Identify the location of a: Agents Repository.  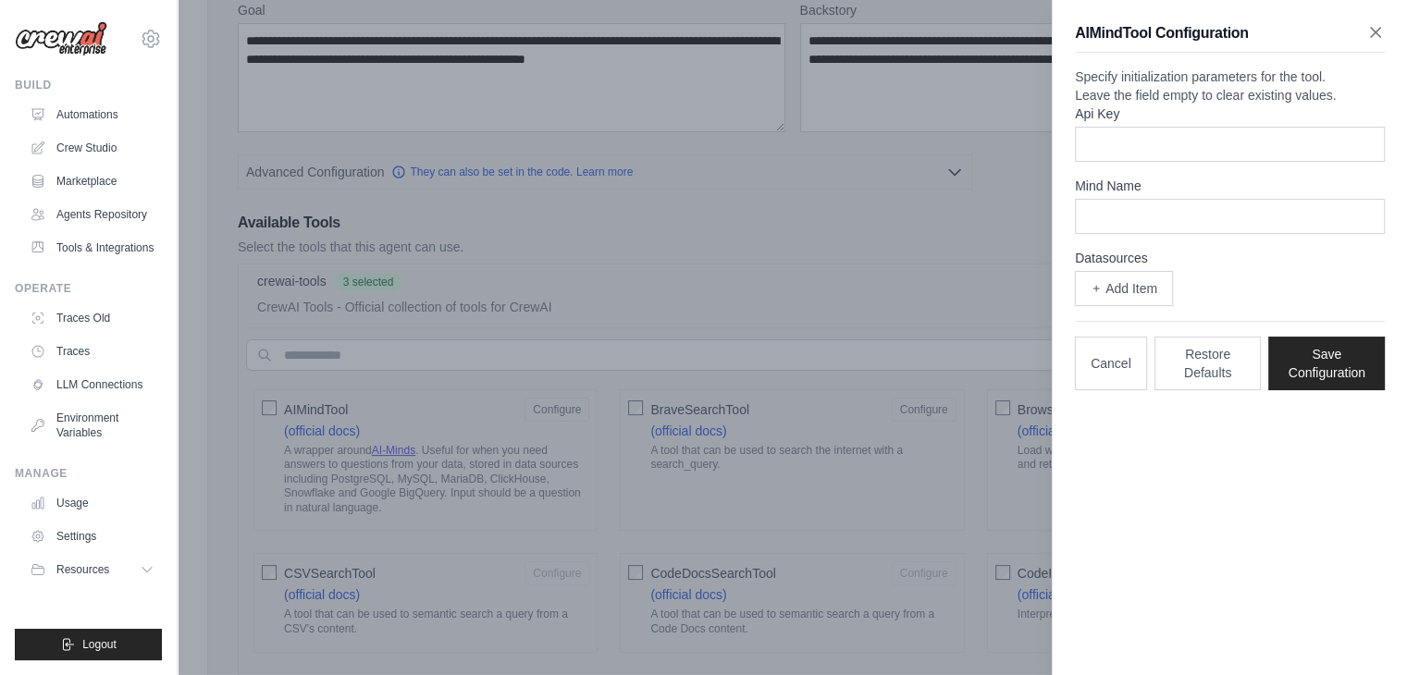
(92, 215).